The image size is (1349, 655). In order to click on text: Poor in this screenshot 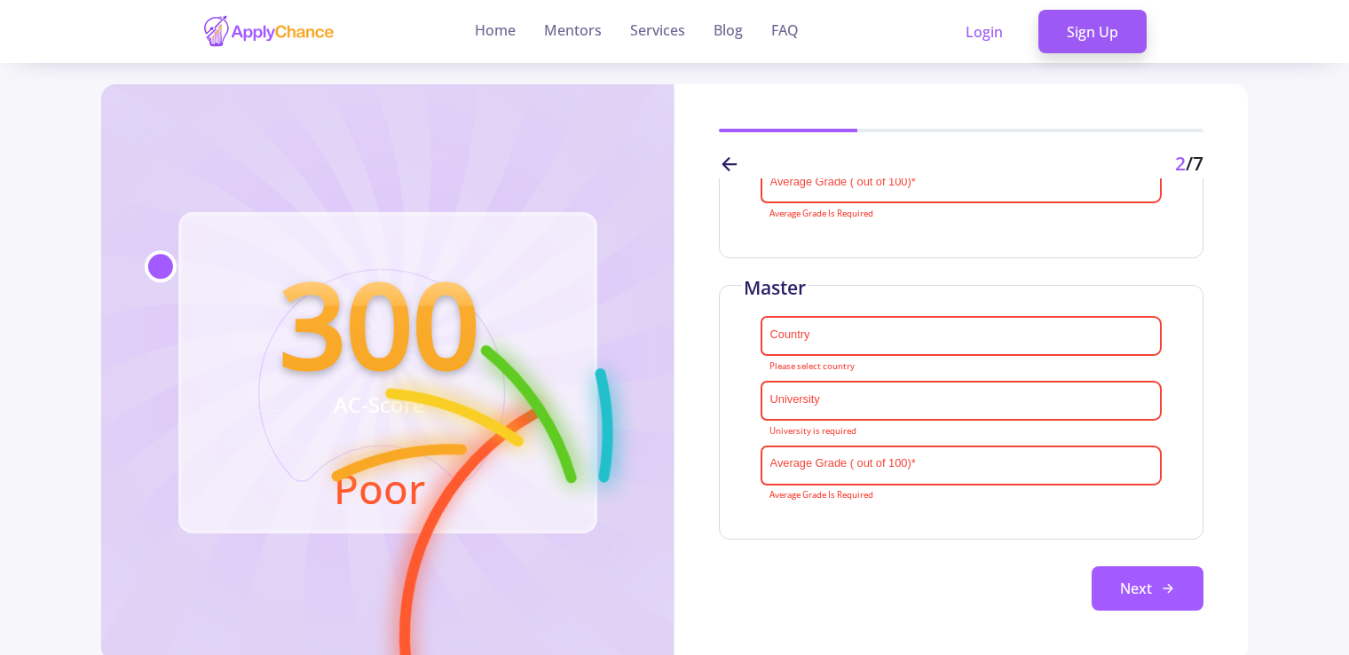, I will do `click(379, 488)`.